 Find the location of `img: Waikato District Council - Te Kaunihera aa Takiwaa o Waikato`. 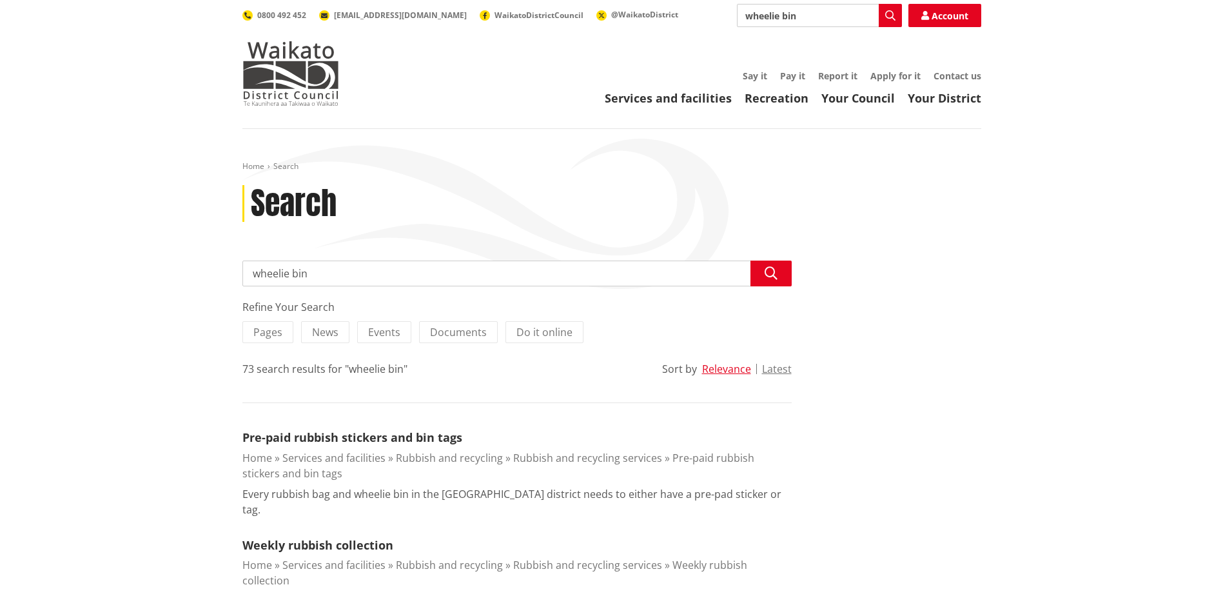

img: Waikato District Council - Te Kaunihera aa Takiwaa o Waikato is located at coordinates (291, 73).